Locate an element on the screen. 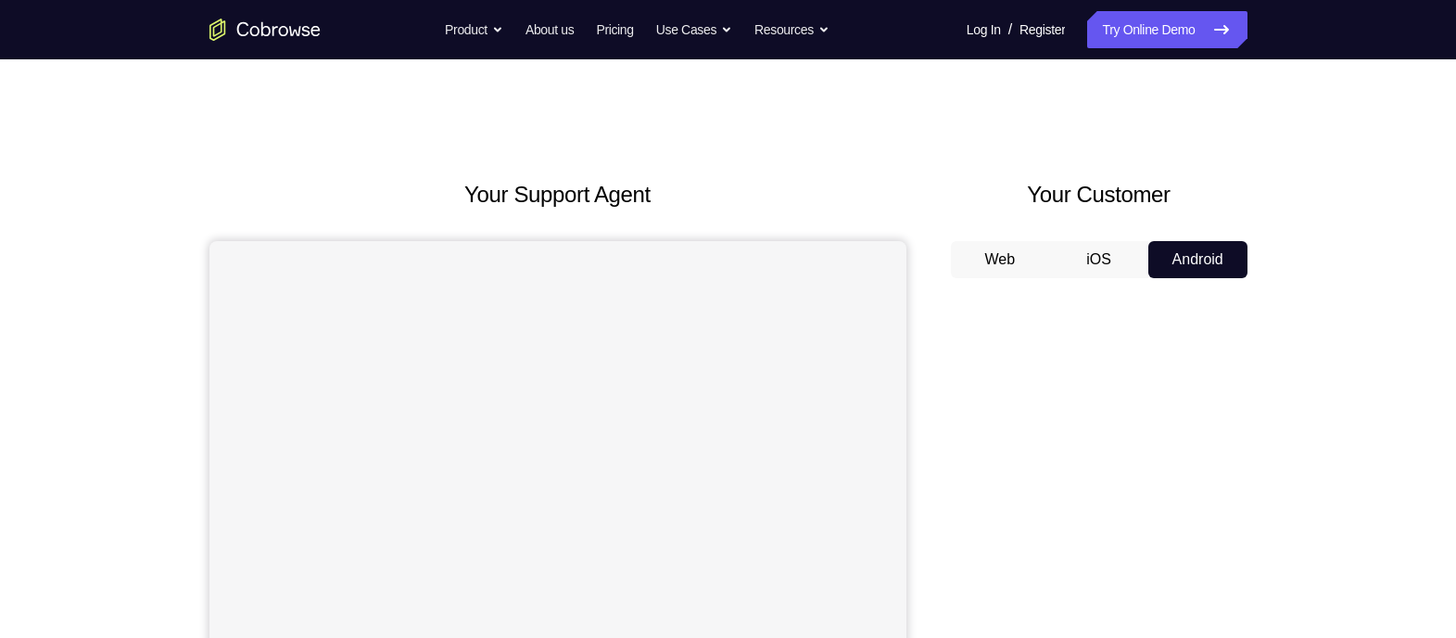  button: iOS is located at coordinates (1098, 259).